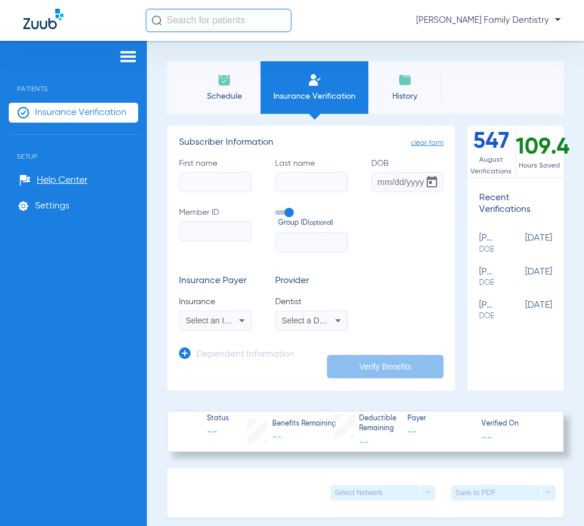 The width and height of the screenshot is (584, 526). Describe the element at coordinates (513, 424) in the screenshot. I see `span: Verified On` at that location.